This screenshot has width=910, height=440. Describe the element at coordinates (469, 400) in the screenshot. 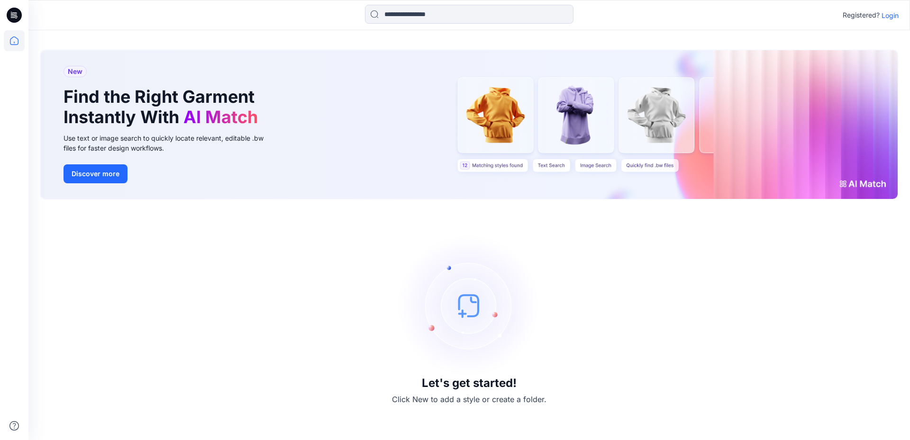

I see `p: Click New to add a style or create a folder.` at that location.